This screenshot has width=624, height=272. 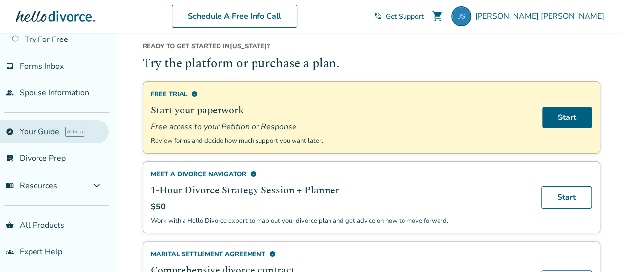 I want to click on h2: 1-Hour Divorce Strategy Session + Planner, so click(x=340, y=190).